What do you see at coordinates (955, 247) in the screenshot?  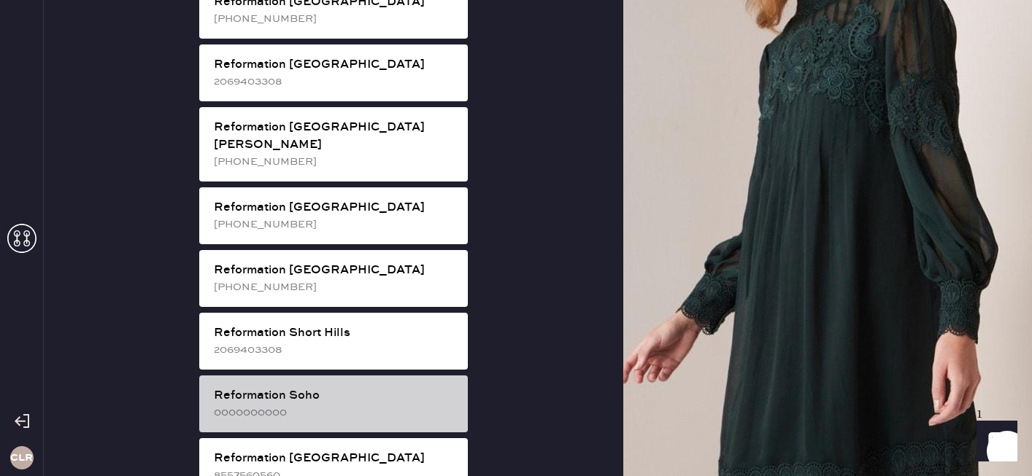 I see `th: QTY` at bounding box center [955, 247].